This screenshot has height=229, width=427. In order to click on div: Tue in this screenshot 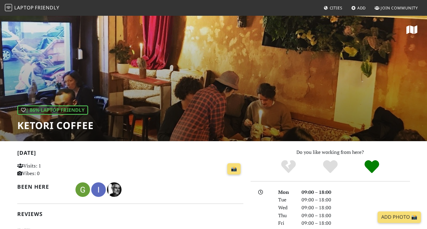, I will do `click(286, 200)`.